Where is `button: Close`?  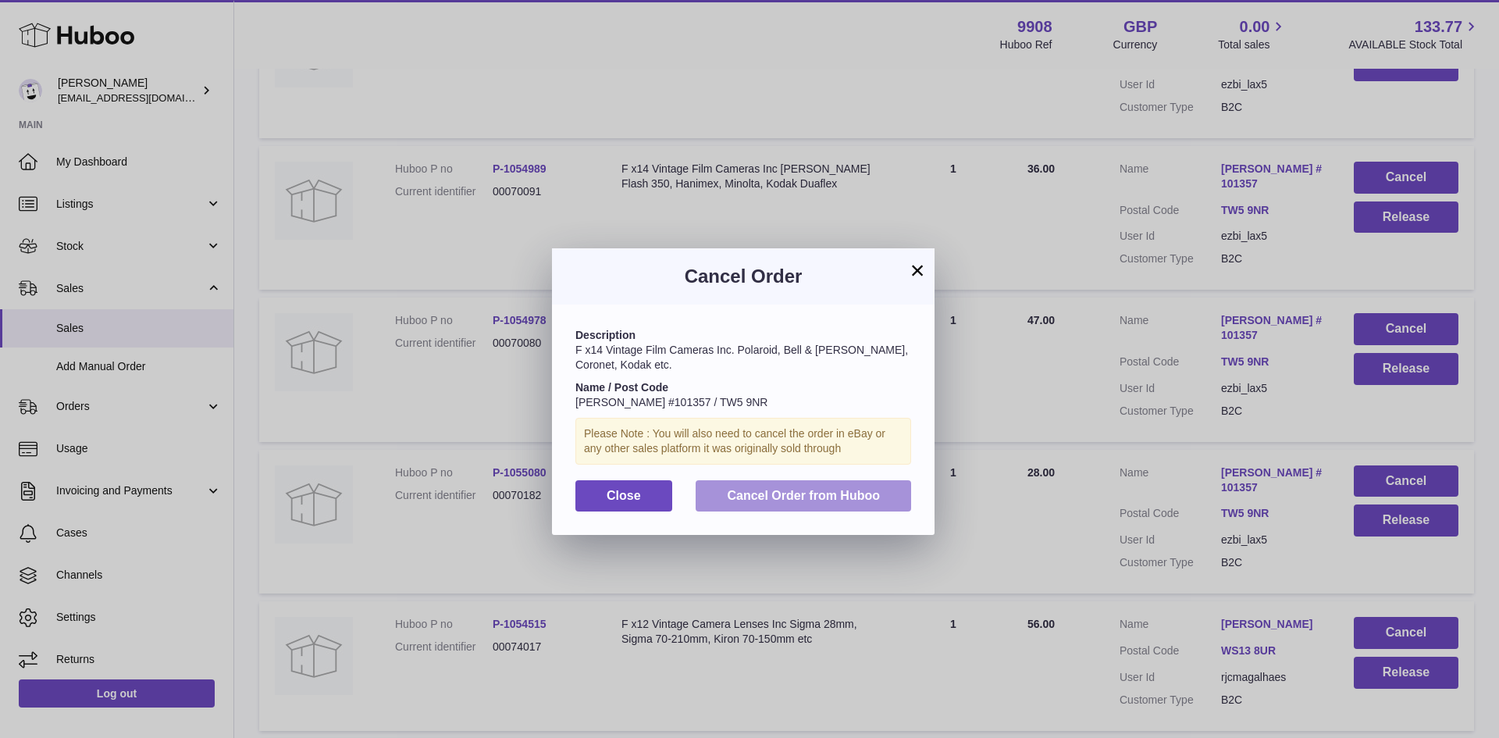 button: Close is located at coordinates (624, 496).